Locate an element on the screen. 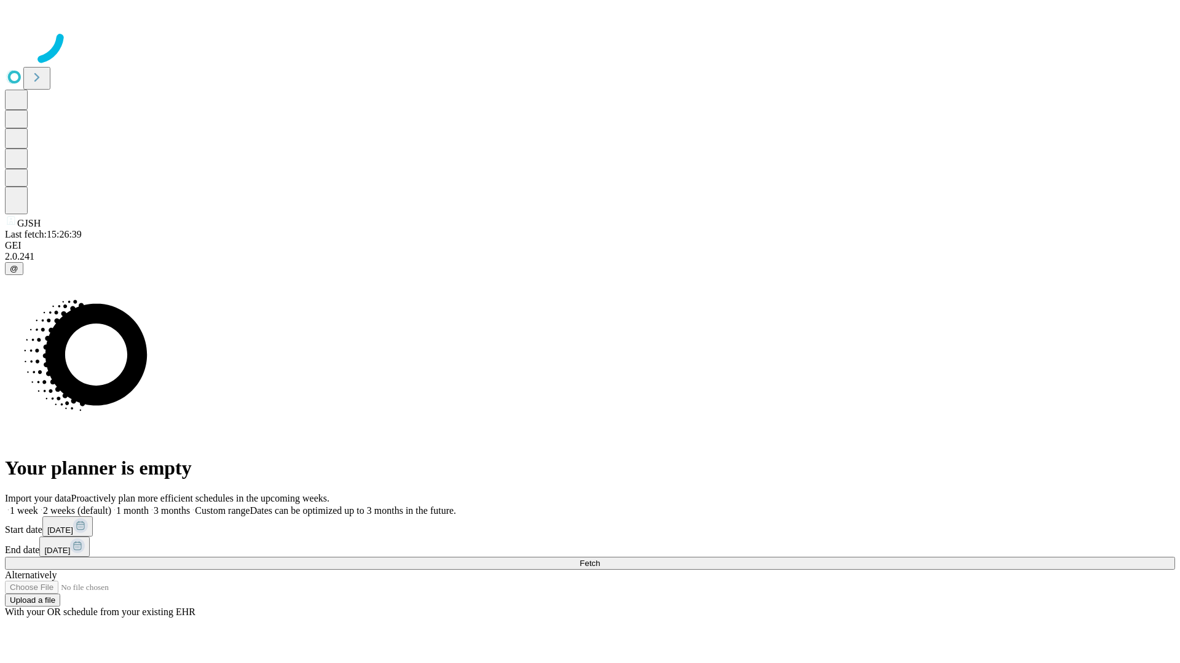  button: Upload a file is located at coordinates (33, 600).